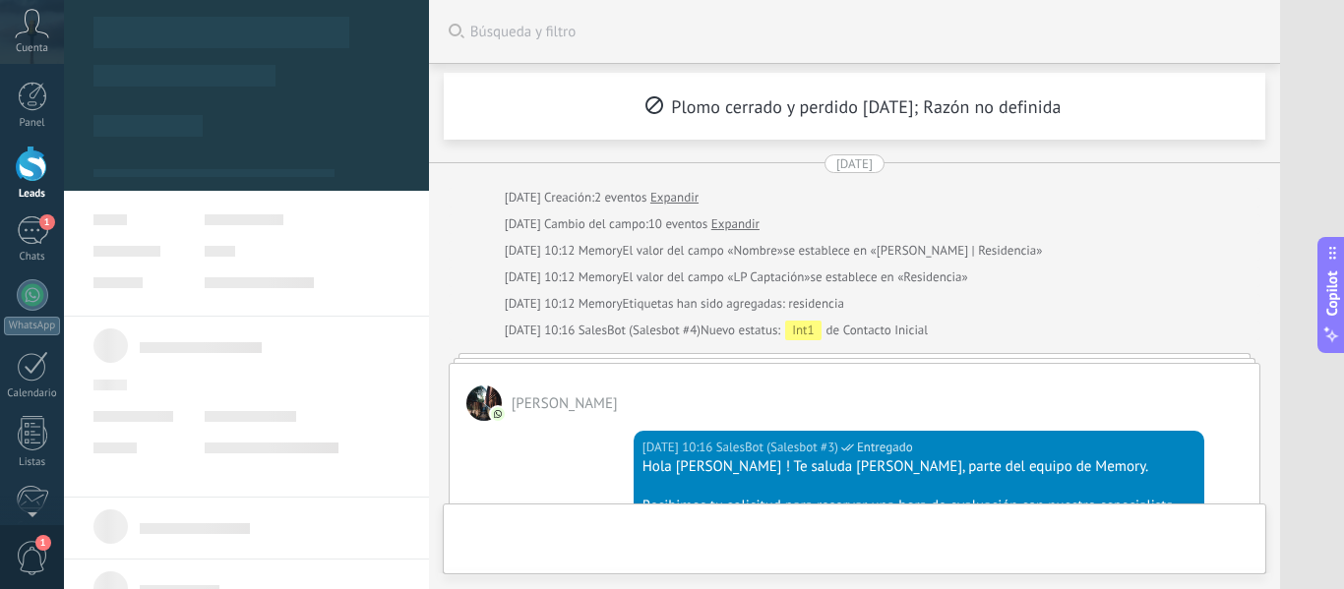 This screenshot has width=1344, height=589. Describe the element at coordinates (601, 198) in the screenshot. I see `div: Creación:` at that location.